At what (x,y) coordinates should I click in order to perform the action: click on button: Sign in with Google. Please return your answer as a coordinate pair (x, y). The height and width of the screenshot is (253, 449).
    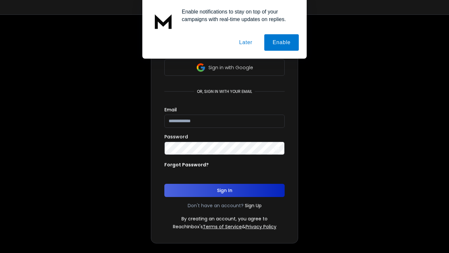
    Looking at the image, I should click on (225, 67).